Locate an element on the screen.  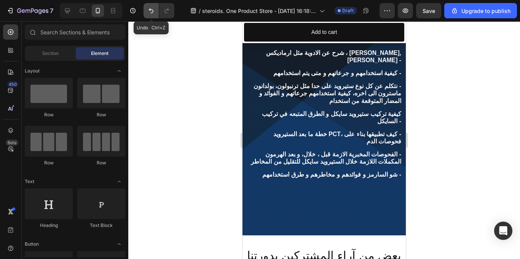
p: 7 is located at coordinates (51, 11).